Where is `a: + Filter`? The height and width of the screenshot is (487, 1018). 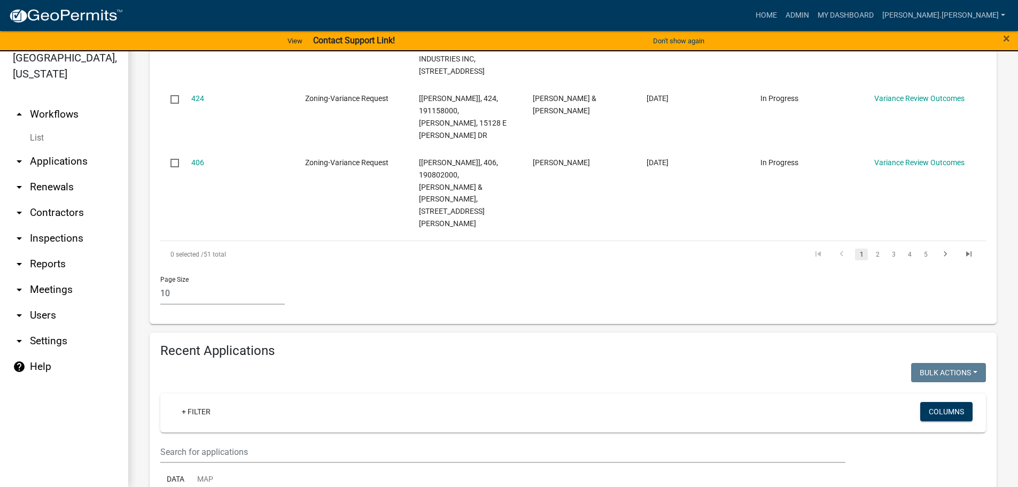 a: + Filter is located at coordinates (196, 411).